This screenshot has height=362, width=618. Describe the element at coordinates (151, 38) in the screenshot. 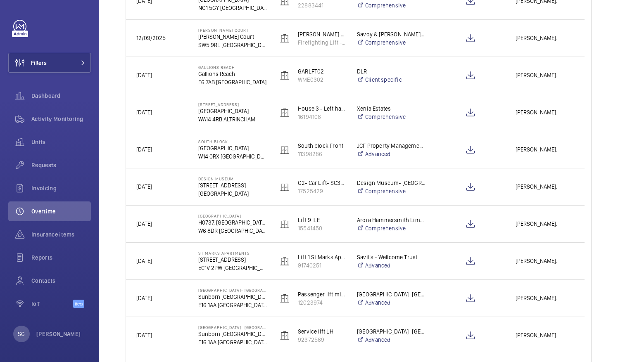

I see `span: 12/09/2025` at that location.